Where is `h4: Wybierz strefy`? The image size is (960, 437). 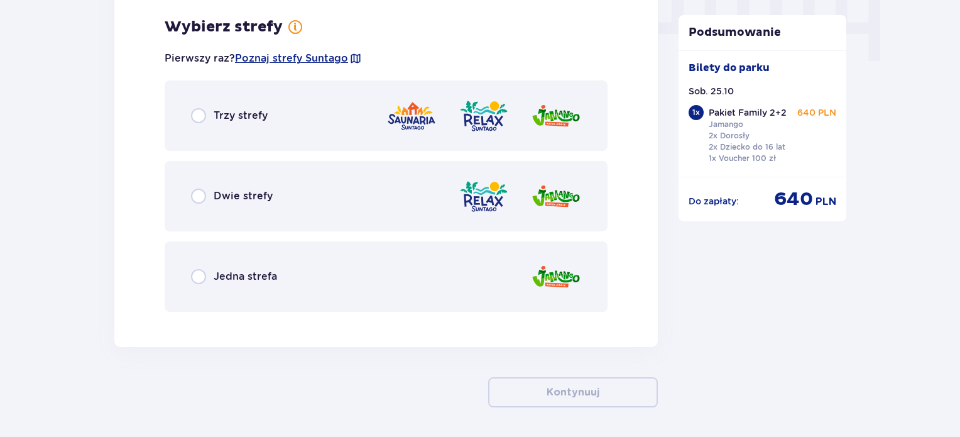 h4: Wybierz strefy is located at coordinates (224, 27).